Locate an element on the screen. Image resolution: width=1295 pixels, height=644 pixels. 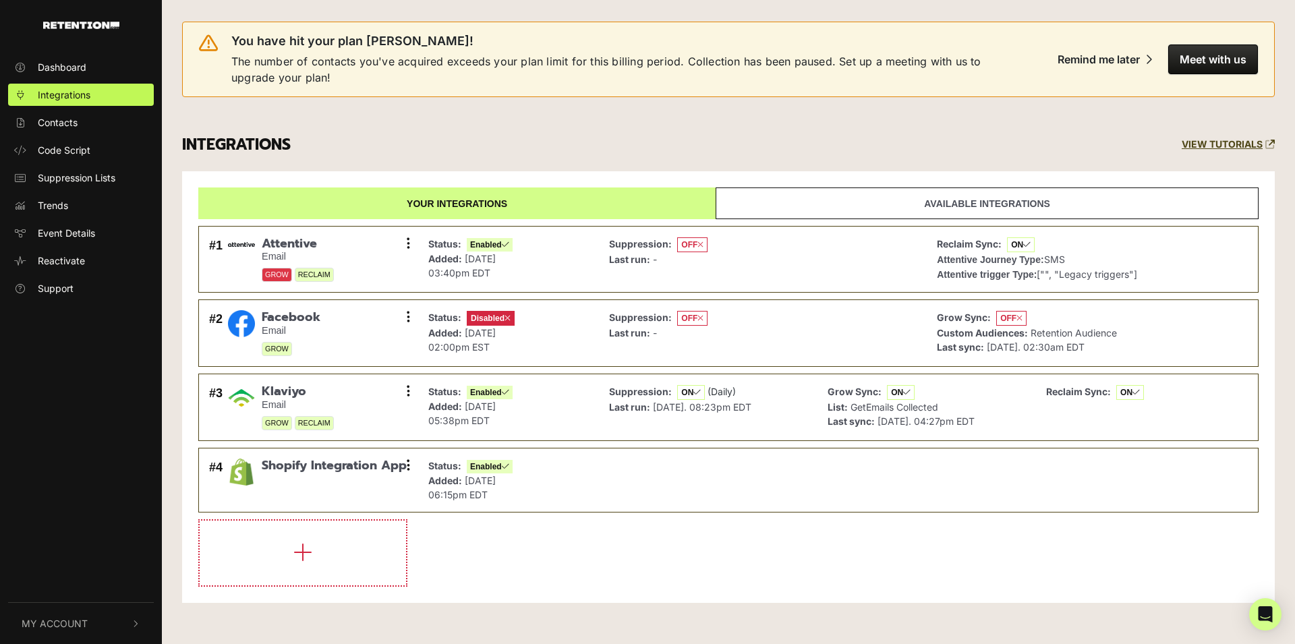
div: #3 is located at coordinates (216, 407).